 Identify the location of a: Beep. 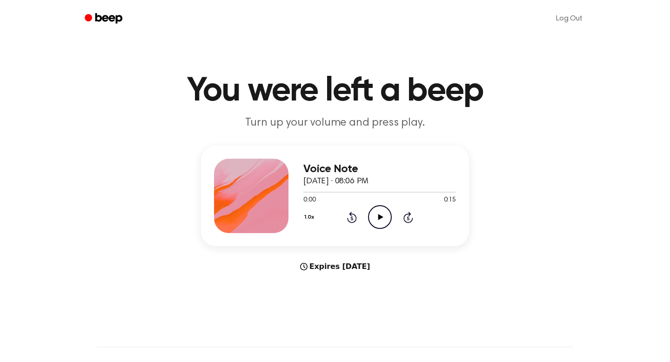
(104, 19).